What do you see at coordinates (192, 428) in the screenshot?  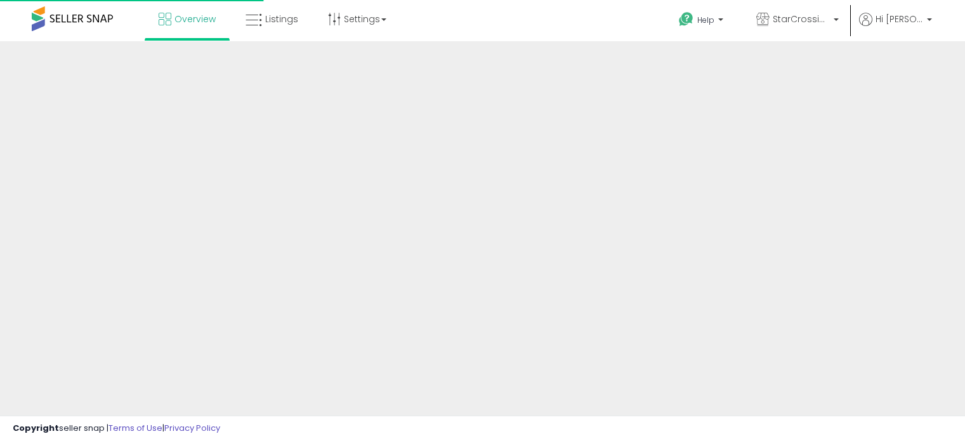 I see `a: Privacy Policy` at bounding box center [192, 428].